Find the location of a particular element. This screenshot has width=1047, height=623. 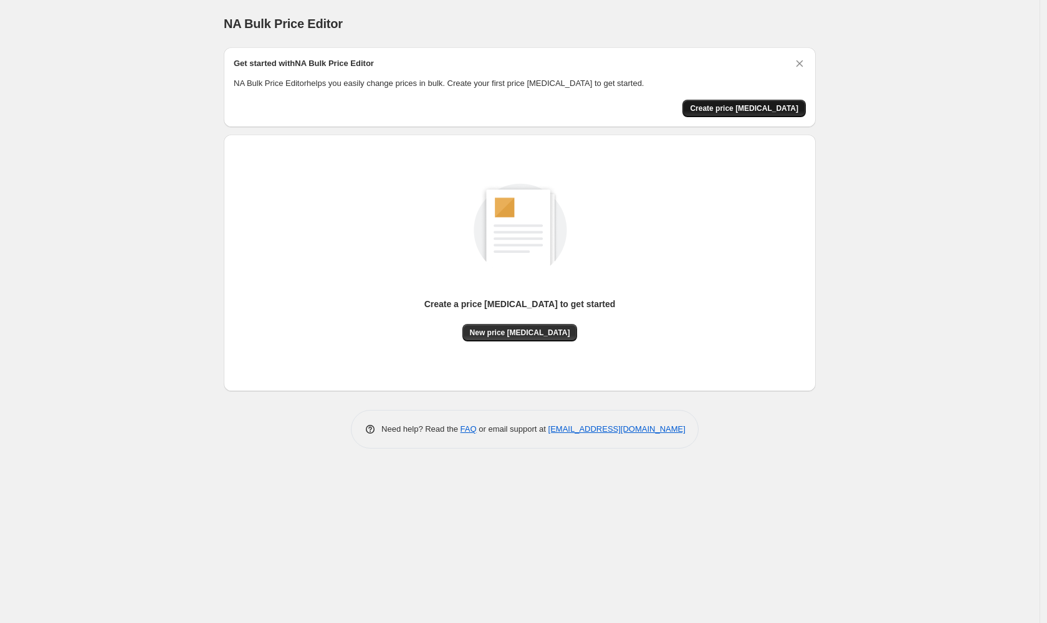

p: NA Bulk Price Editor helps you easily change prices in bulk. Create your first price [MEDICAL_DAT... is located at coordinates (520, 84).